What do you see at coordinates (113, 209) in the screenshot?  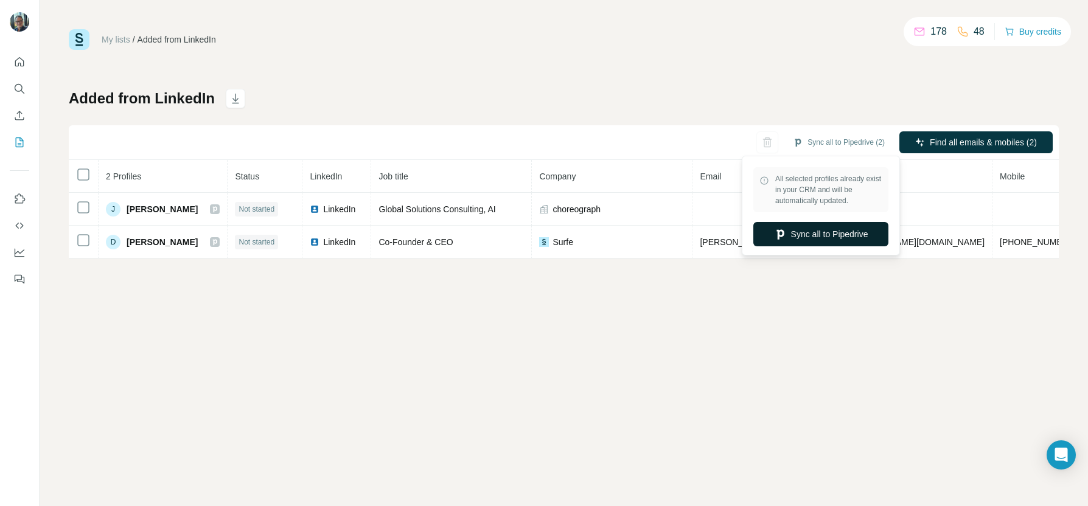 I see `div: J` at bounding box center [113, 209].